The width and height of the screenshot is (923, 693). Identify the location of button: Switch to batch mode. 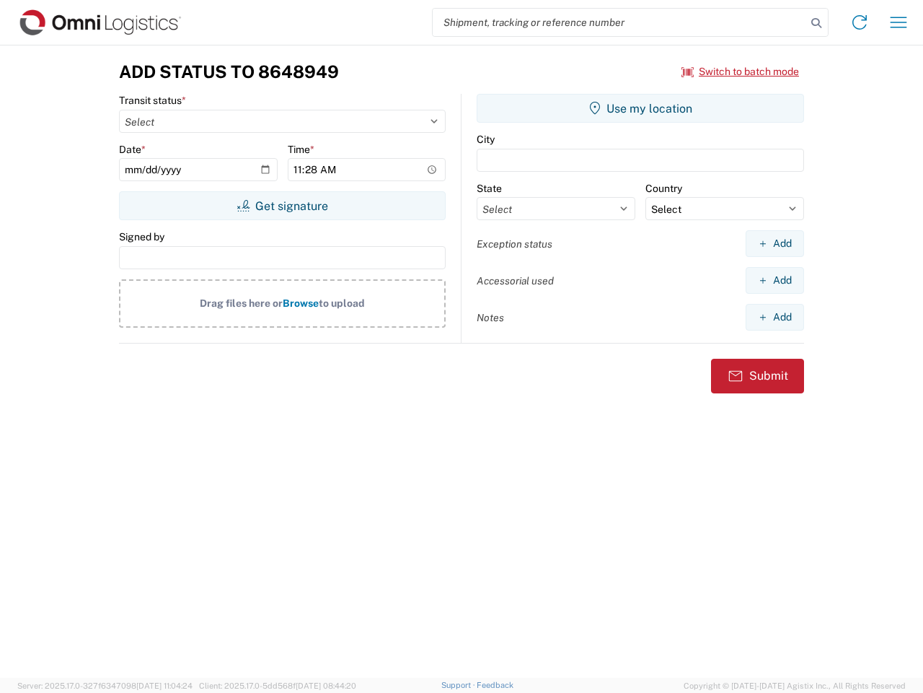
(740, 71).